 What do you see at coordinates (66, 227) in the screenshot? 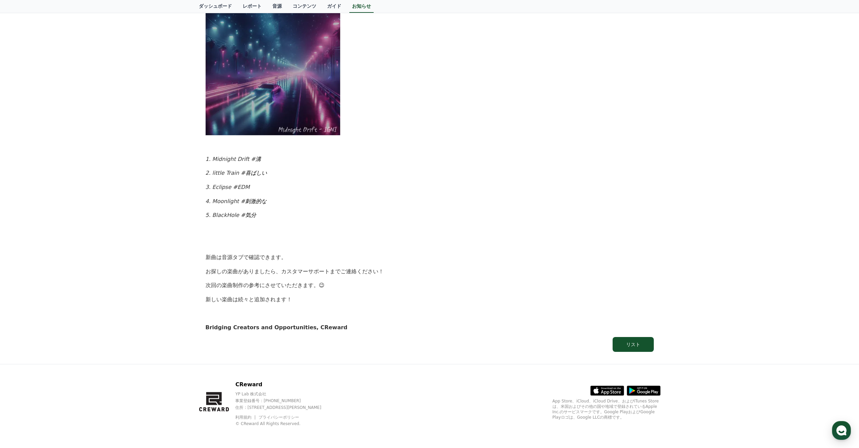
I see `span: Messages` at bounding box center [66, 227].